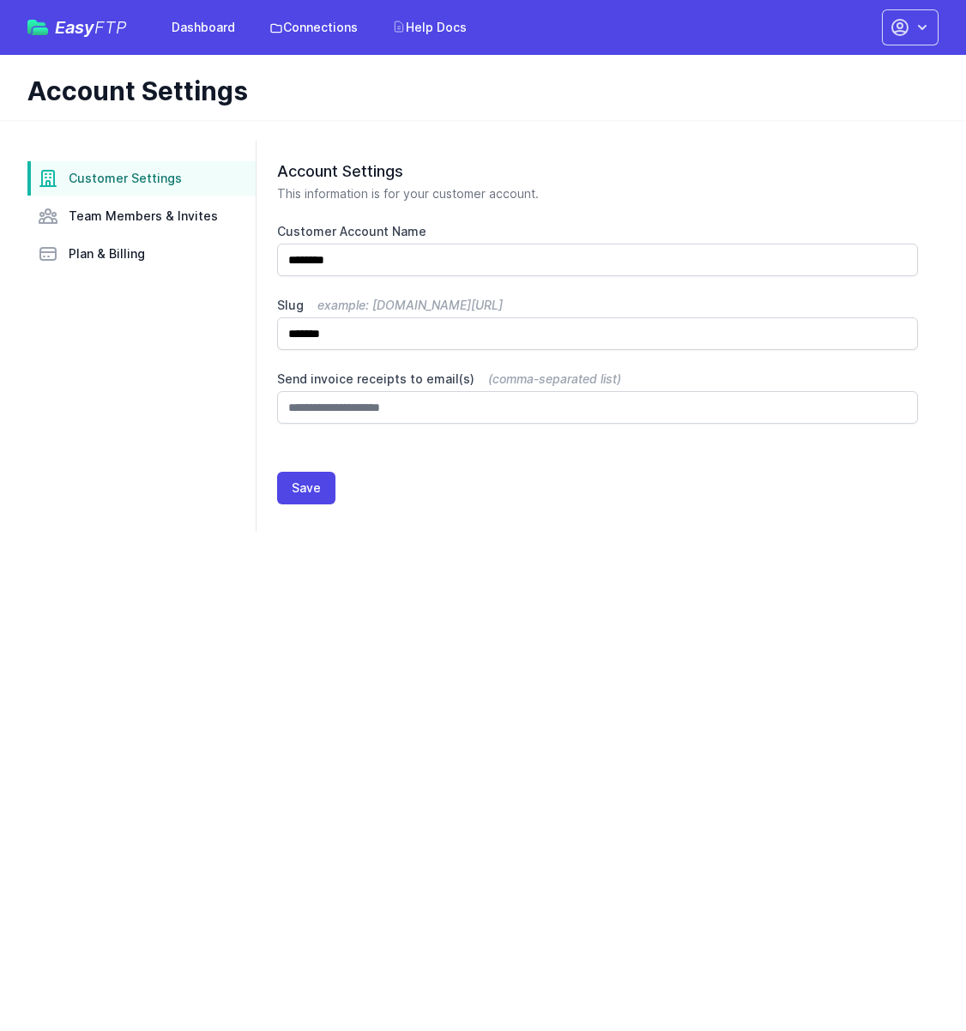 The height and width of the screenshot is (1031, 966). I want to click on label: Customer Account Name, so click(598, 232).